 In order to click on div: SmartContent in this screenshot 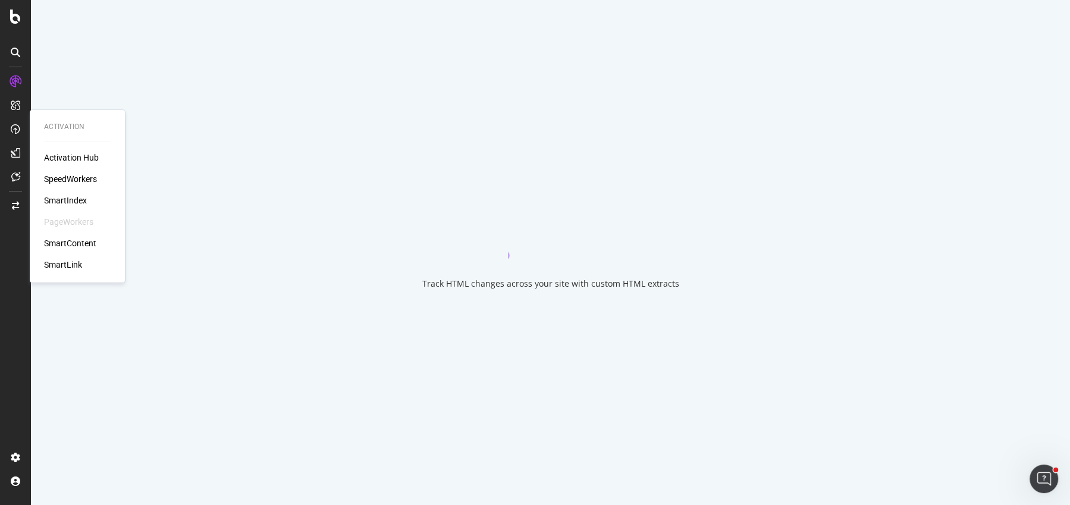, I will do `click(70, 243)`.